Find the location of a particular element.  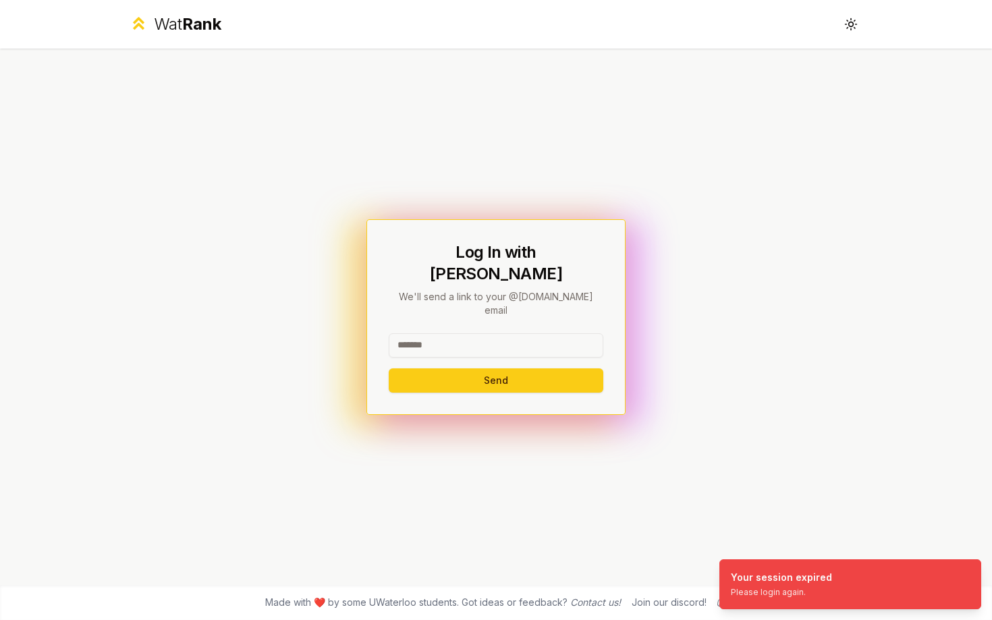

span: Made with ❤️ by some UWaterloo students. Got ideas or feedback? is located at coordinates (443, 603).